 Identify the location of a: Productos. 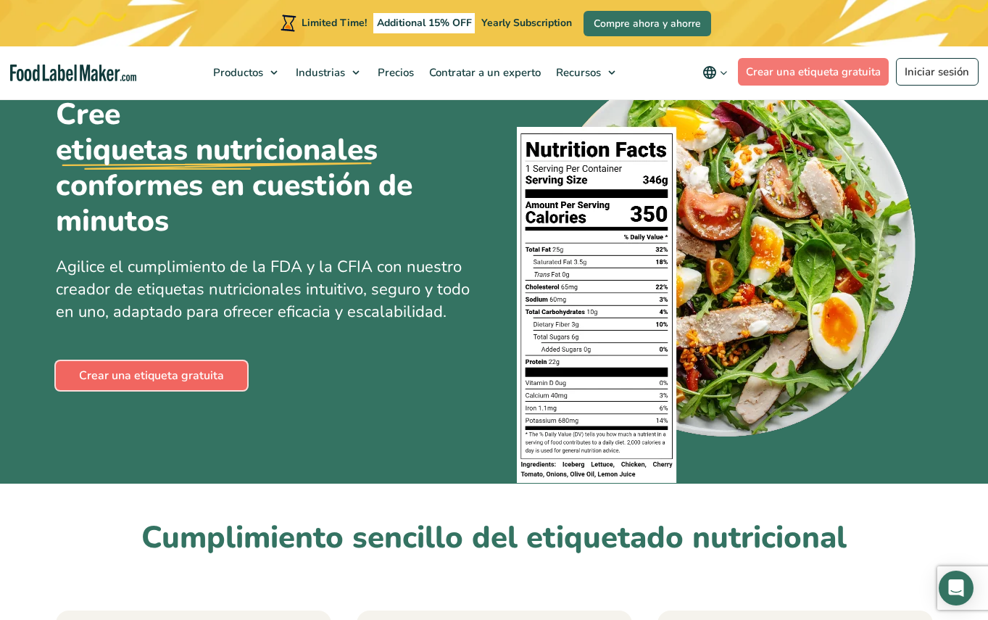
(245, 72).